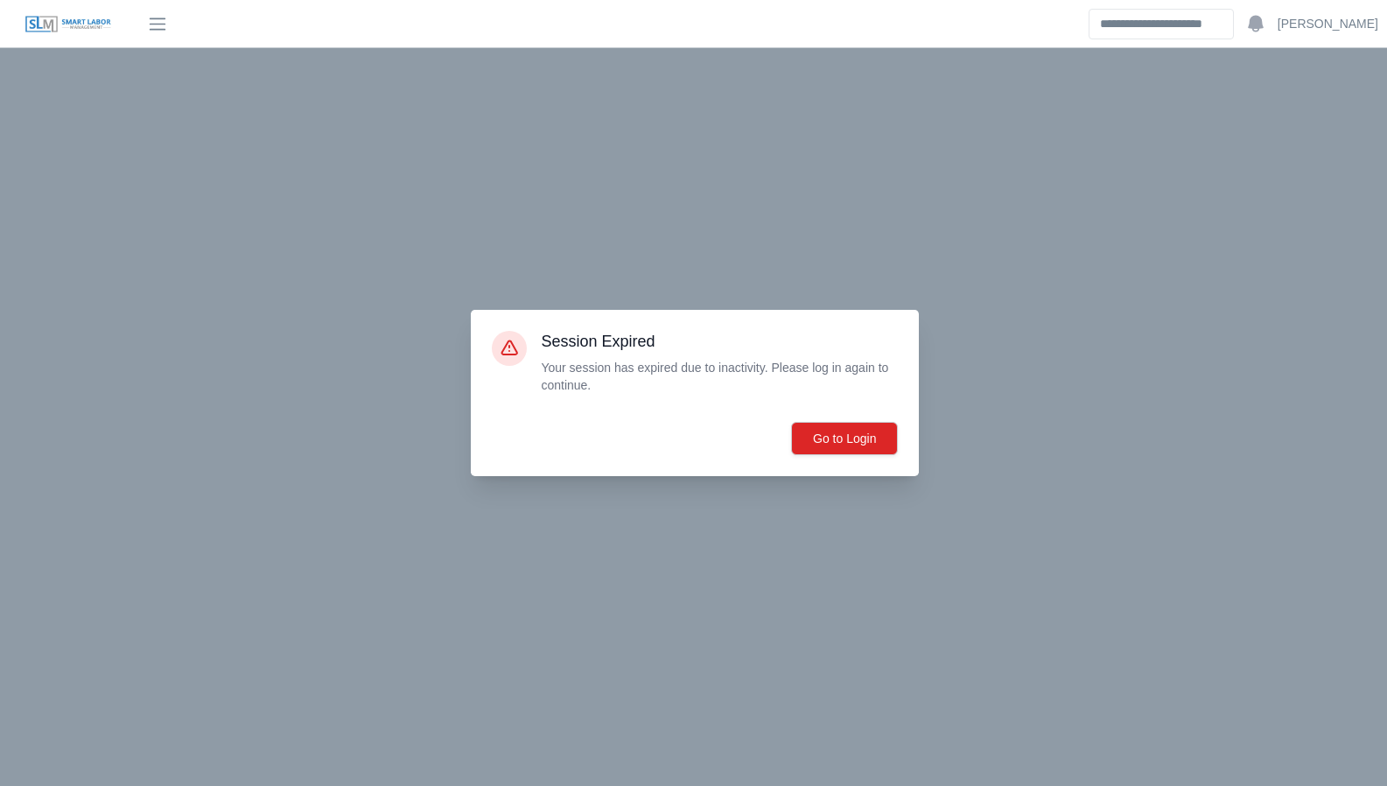  I want to click on input: Search, so click(1161, 24).